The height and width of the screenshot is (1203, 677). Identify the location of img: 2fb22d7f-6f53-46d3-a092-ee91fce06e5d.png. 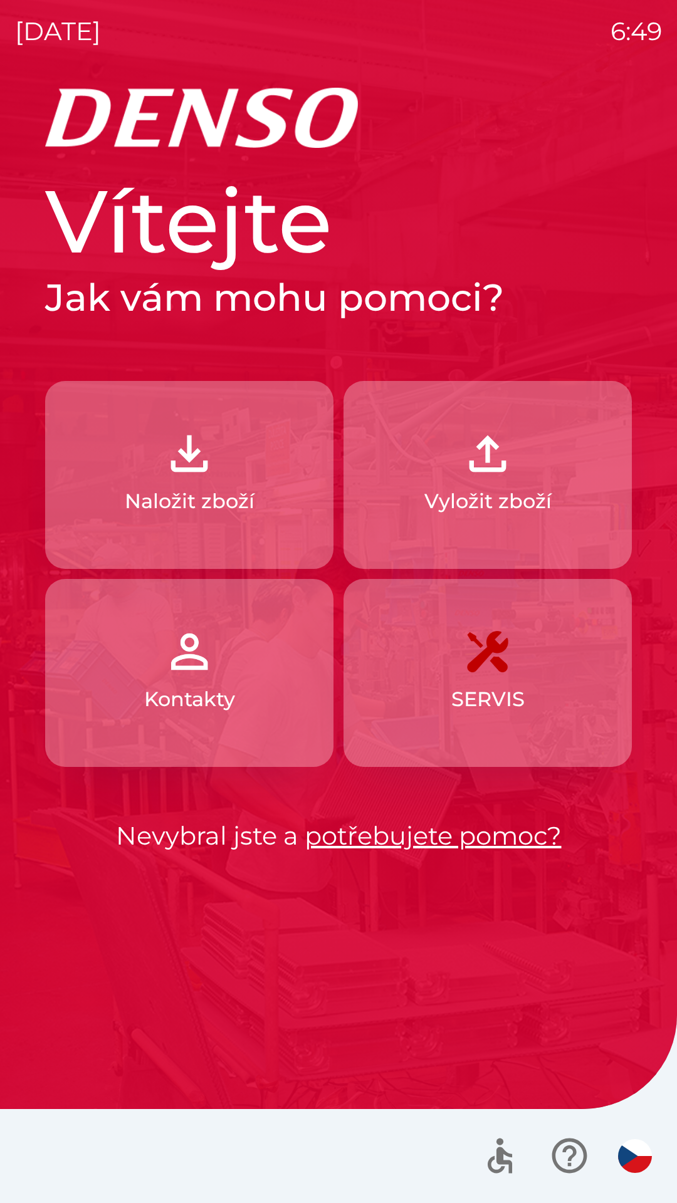
(488, 454).